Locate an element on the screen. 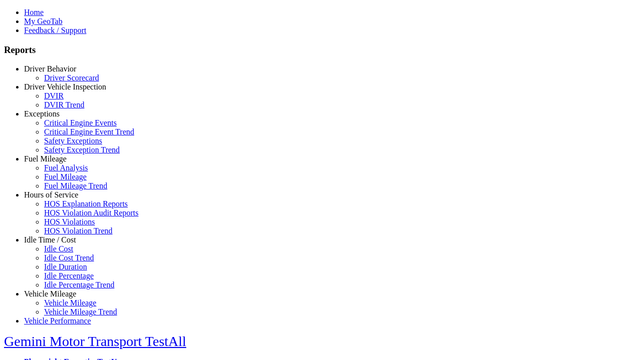 This screenshot has width=641, height=360. a: Hours of Service is located at coordinates (51, 195).